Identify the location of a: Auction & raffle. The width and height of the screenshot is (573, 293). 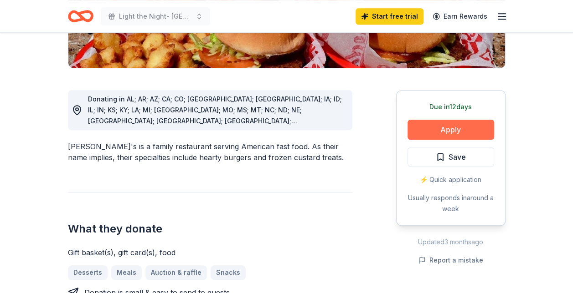
(176, 273).